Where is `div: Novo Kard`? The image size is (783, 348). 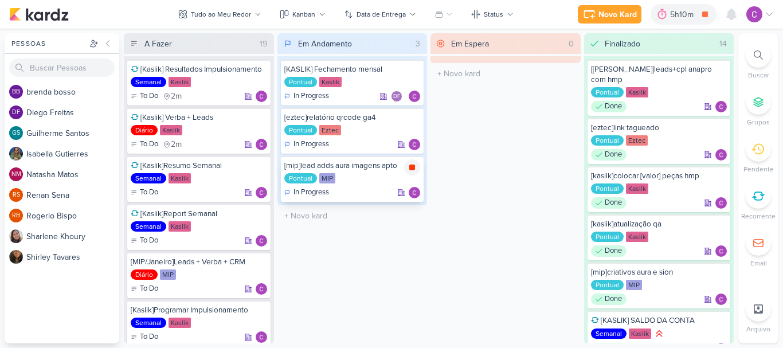
div: Novo Kard is located at coordinates (617, 14).